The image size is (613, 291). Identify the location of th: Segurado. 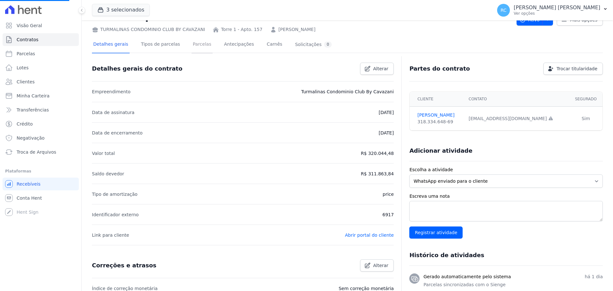
(586, 99).